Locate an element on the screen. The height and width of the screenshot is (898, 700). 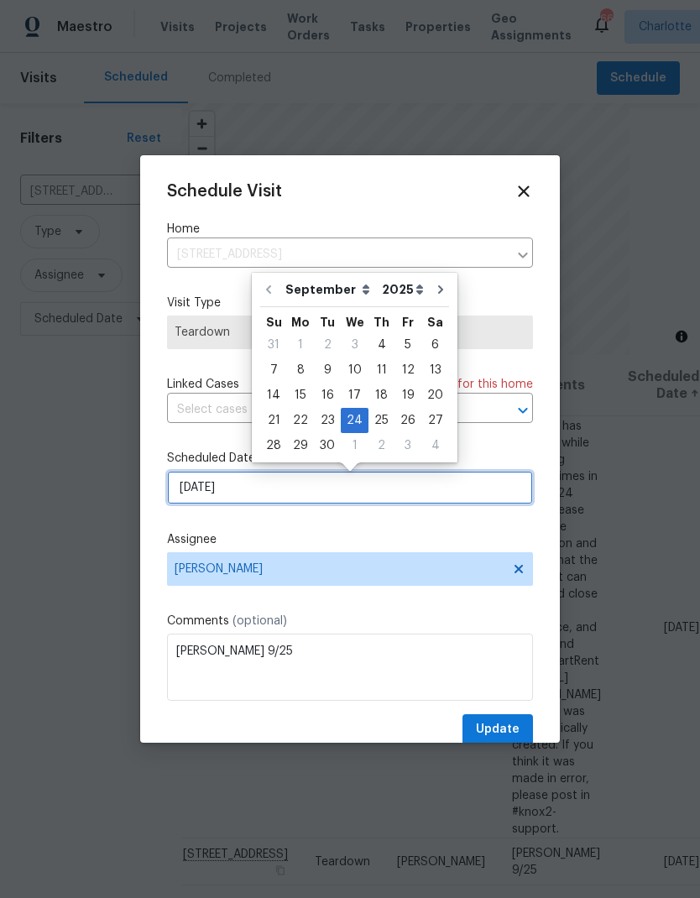
div: Sun Sep 07 2025 is located at coordinates (273, 370).